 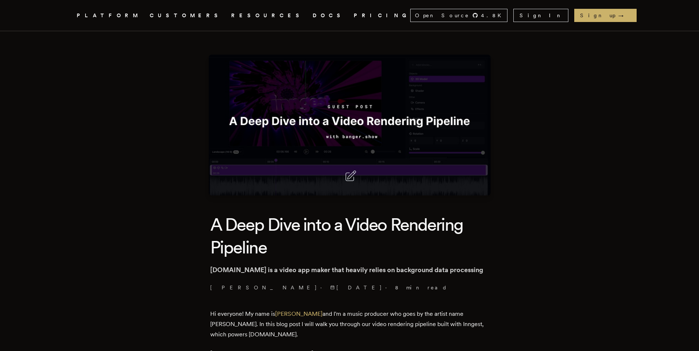 What do you see at coordinates (421, 288) in the screenshot?
I see `span: 8 min read` at bounding box center [421, 288].